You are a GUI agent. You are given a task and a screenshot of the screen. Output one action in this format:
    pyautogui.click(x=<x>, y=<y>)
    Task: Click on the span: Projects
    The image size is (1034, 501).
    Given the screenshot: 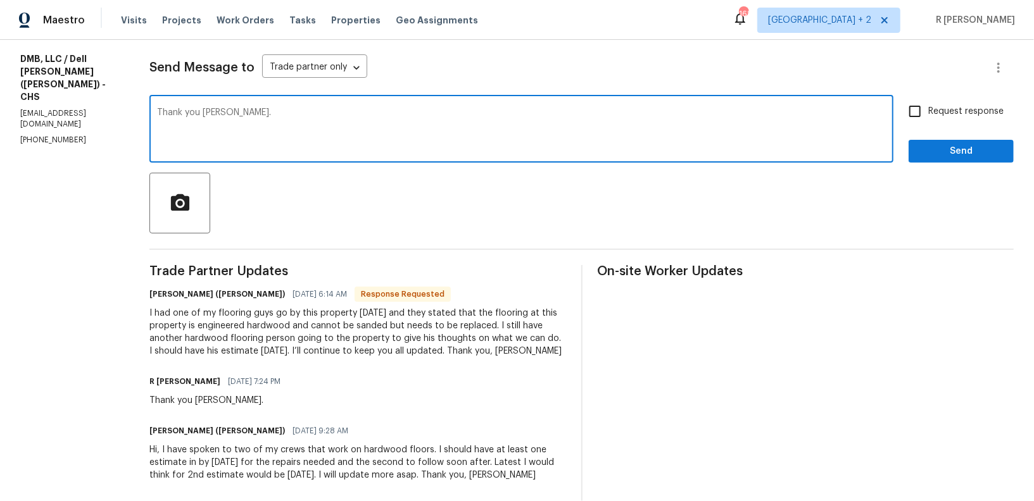 What is the action you would take?
    pyautogui.click(x=182, y=20)
    